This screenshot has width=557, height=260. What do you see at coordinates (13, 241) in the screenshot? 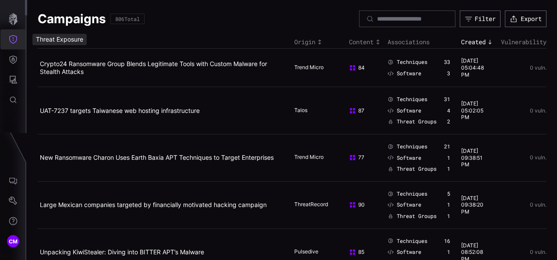
I see `span: CM` at bounding box center [13, 241].